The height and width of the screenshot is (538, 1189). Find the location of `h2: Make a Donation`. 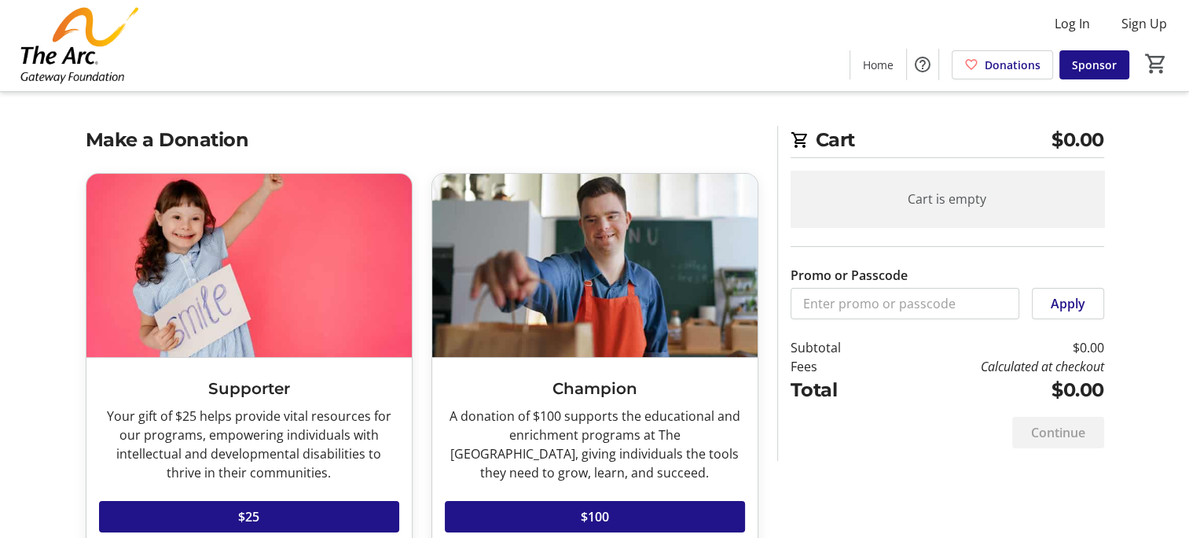

h2: Make a Donation is located at coordinates (422, 140).